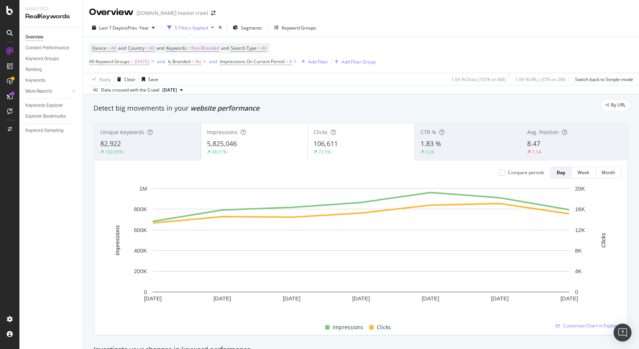 The height and width of the screenshot is (349, 639). I want to click on div: and, so click(213, 61).